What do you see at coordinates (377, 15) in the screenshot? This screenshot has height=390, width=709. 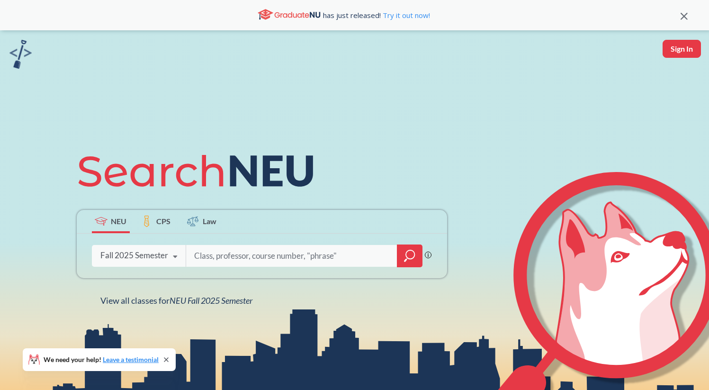 I see `span: has just released!` at bounding box center [377, 15].